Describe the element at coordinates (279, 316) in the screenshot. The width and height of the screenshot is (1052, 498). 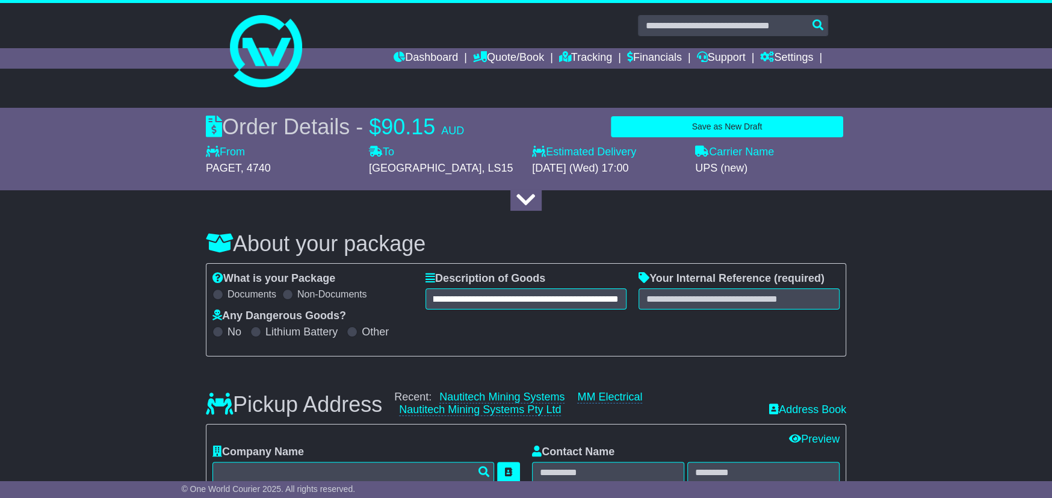
I see `label: Any Dangerous Goods?` at that location.